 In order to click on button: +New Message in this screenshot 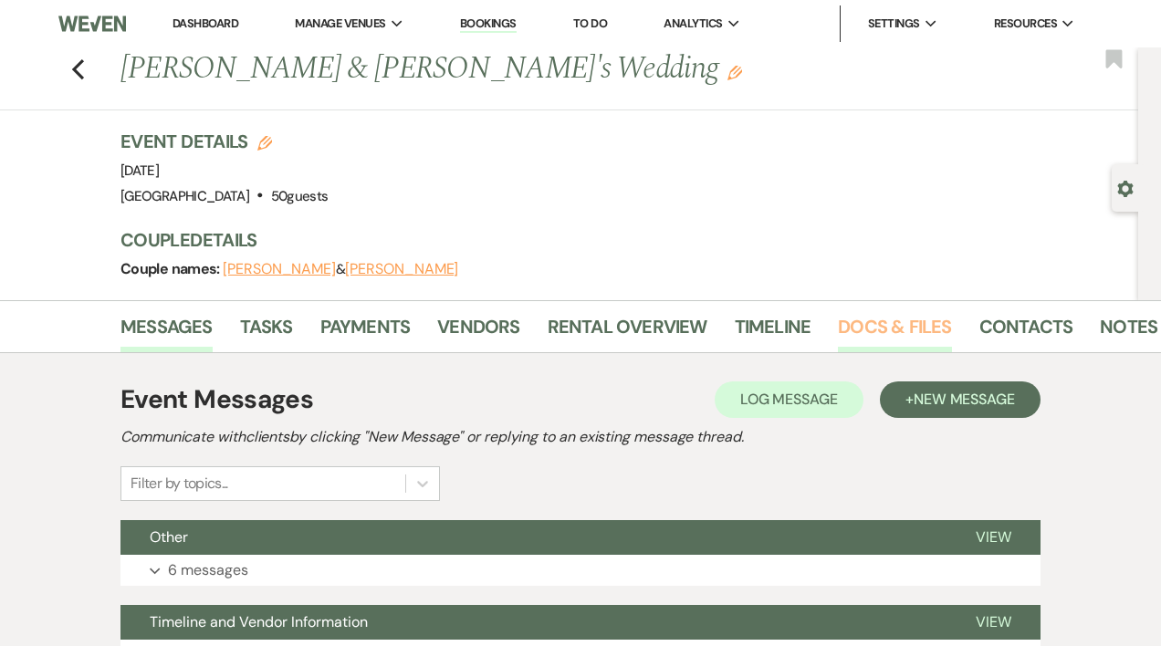, I will do `click(960, 400)`.